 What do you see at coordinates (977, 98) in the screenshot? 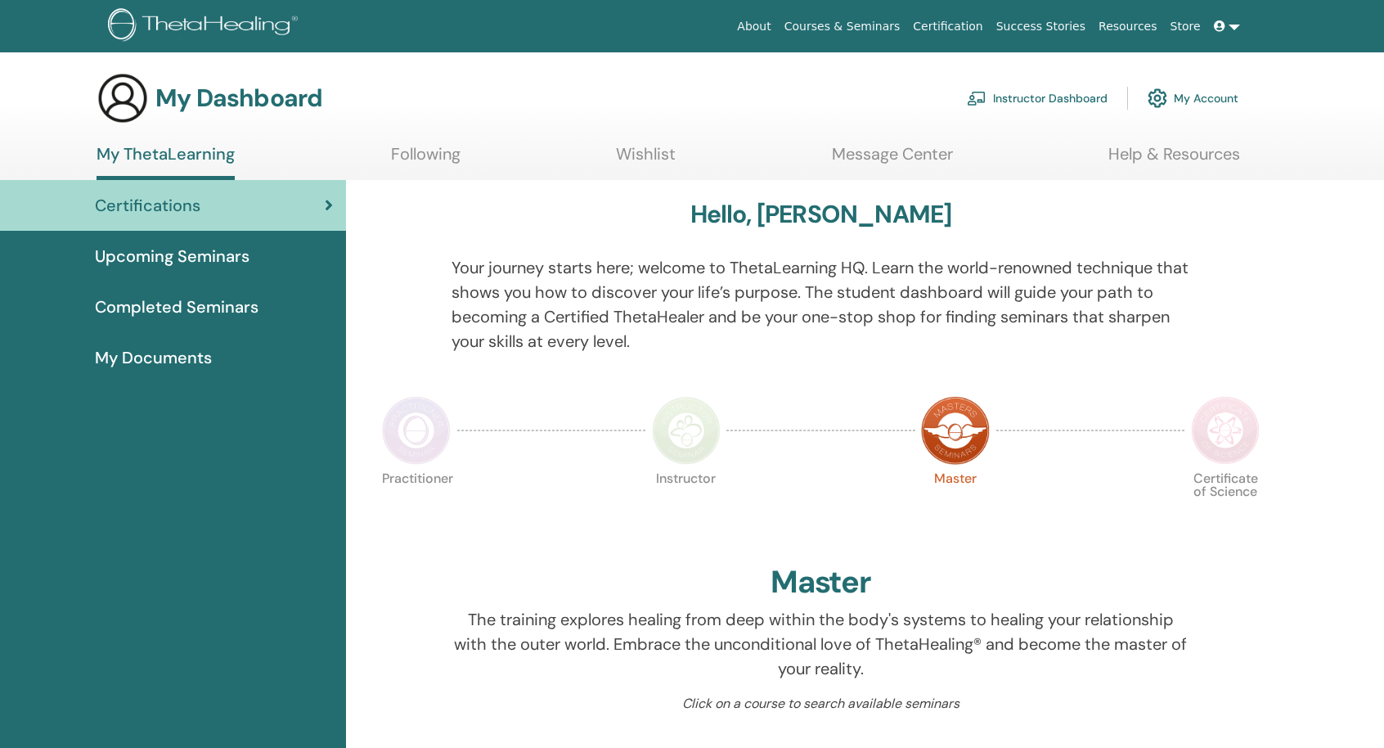
I see `img: chalkboard-teacher.svg` at bounding box center [977, 98].